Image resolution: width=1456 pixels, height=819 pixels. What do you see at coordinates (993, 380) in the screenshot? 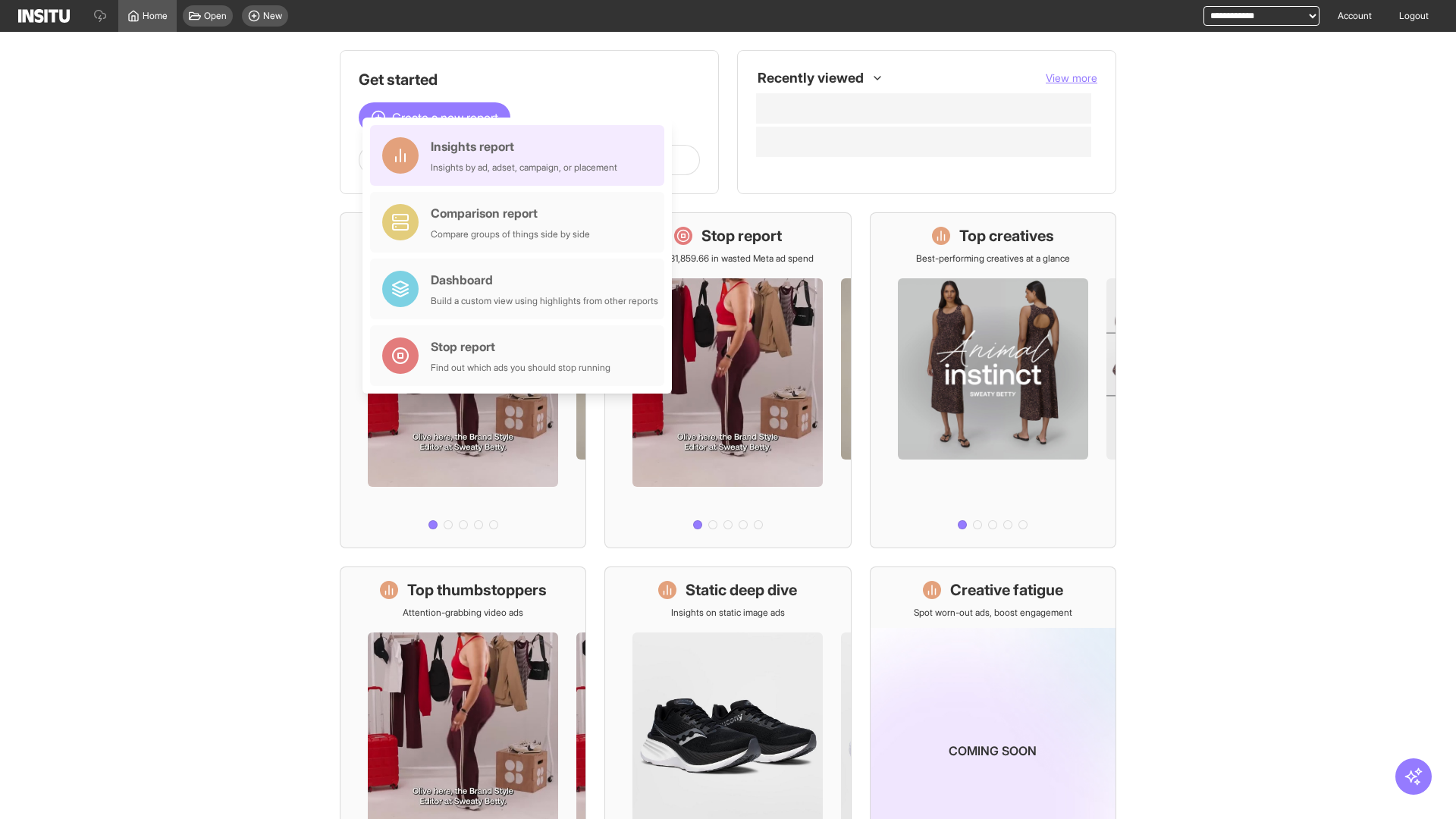
I see `a: Top creativesBest-performing creatives at a glance` at bounding box center [993, 380].